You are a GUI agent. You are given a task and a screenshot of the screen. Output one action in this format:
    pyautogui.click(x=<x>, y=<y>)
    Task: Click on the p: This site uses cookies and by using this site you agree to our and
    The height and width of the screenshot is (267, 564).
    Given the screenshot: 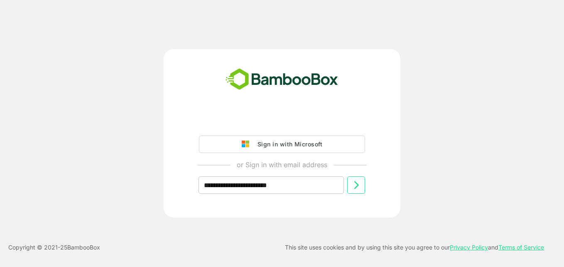 What is the action you would take?
    pyautogui.click(x=415, y=247)
    